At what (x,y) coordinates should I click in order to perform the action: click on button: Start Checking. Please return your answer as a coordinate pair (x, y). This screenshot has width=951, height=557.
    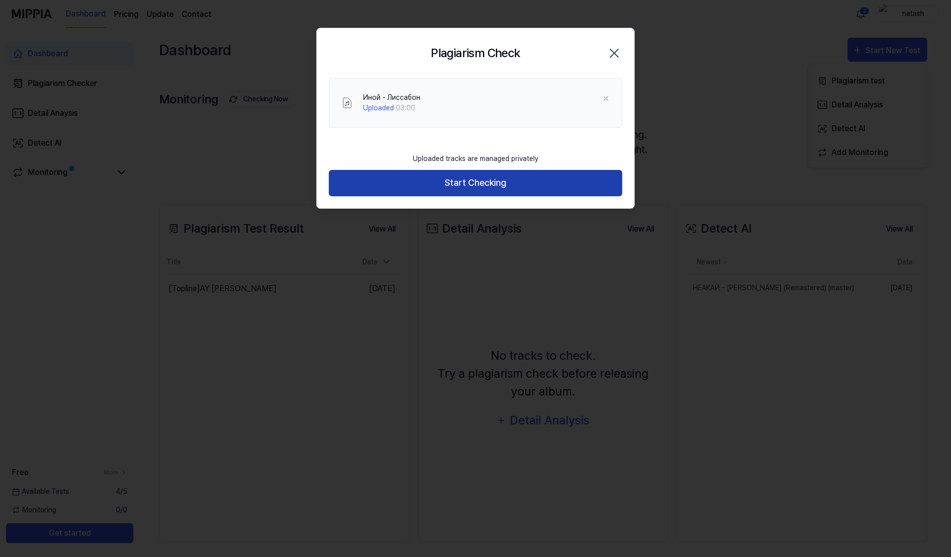
    Looking at the image, I should click on (475, 183).